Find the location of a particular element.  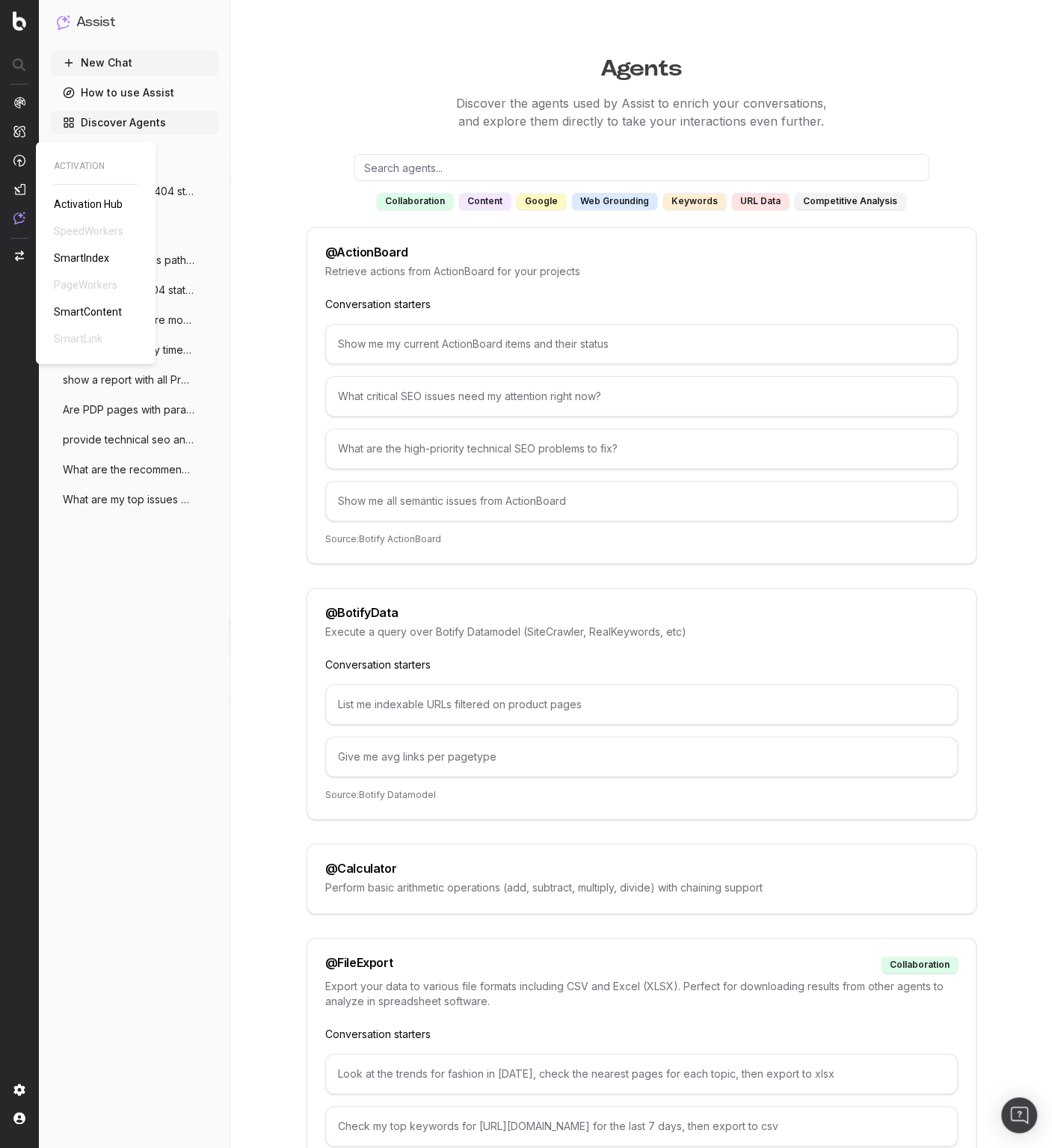

a: How to use Assist is located at coordinates (135, 92).